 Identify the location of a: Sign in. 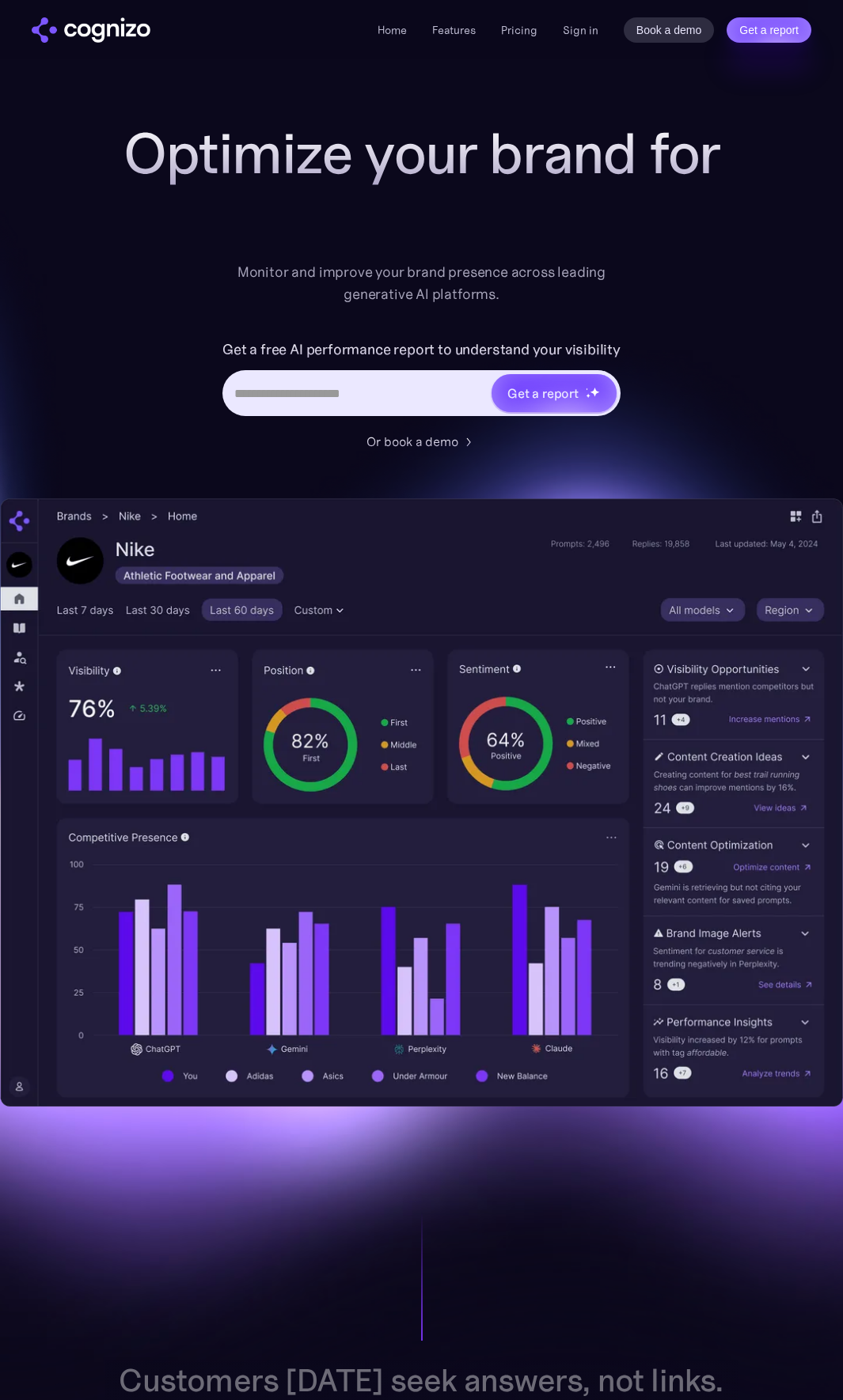
(580, 30).